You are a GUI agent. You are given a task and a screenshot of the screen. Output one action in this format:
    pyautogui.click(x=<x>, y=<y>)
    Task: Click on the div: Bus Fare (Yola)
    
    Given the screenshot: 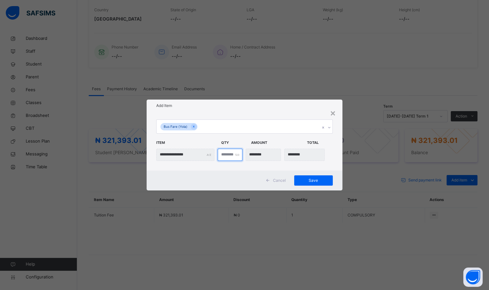 What is the action you would take?
    pyautogui.click(x=176, y=127)
    